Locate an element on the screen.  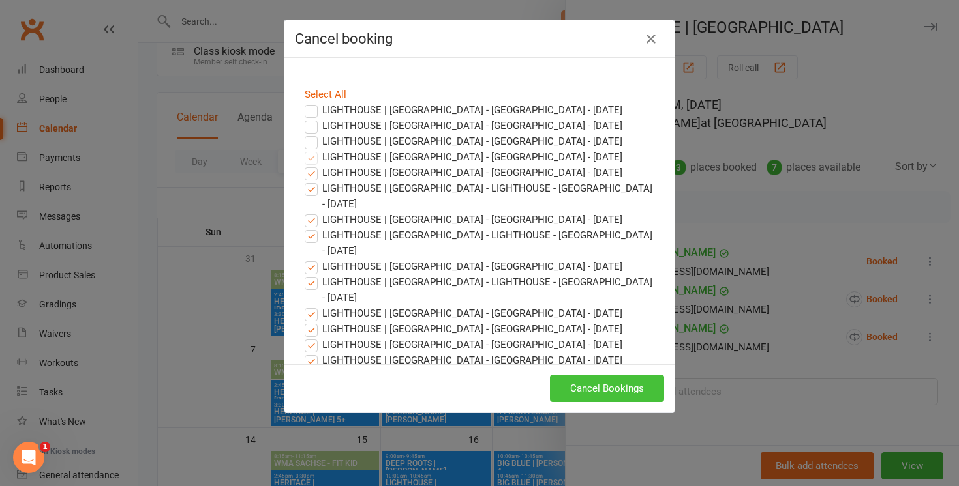
button: Close is located at coordinates (651, 39).